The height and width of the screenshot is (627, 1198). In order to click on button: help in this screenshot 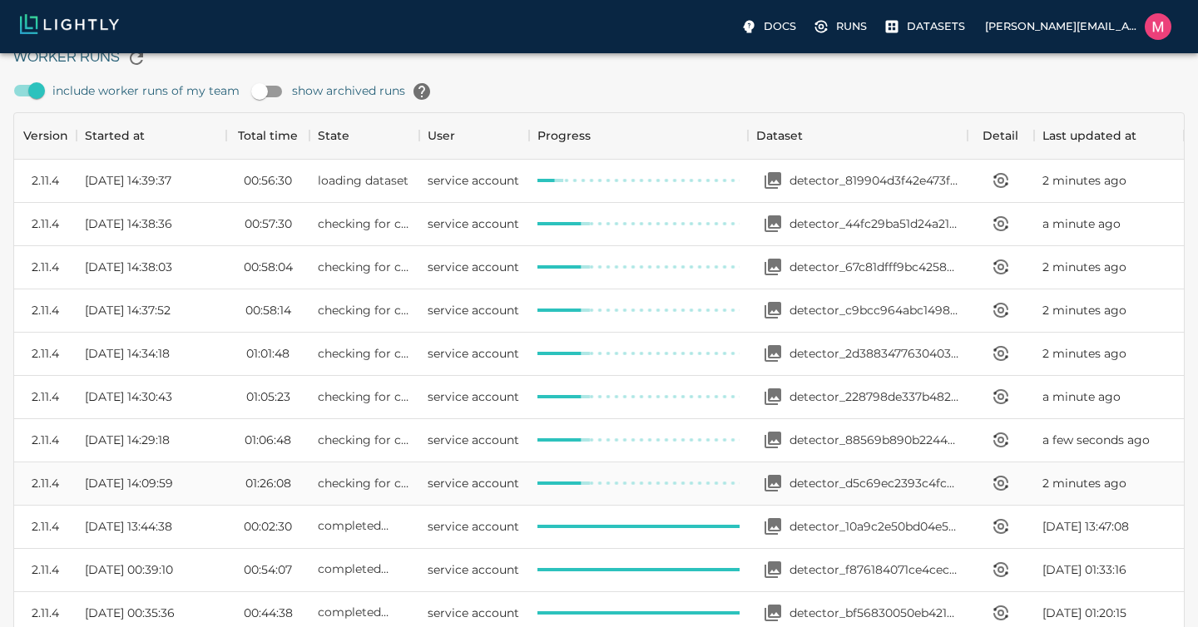, I will do `click(422, 92)`.